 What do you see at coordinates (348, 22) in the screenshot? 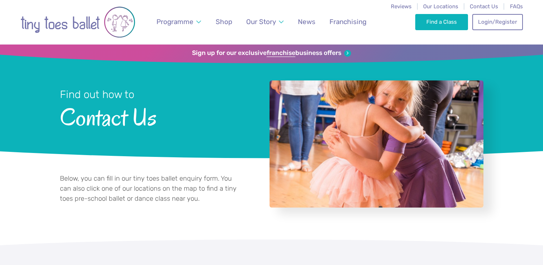
I see `a: Franchising` at bounding box center [348, 22].